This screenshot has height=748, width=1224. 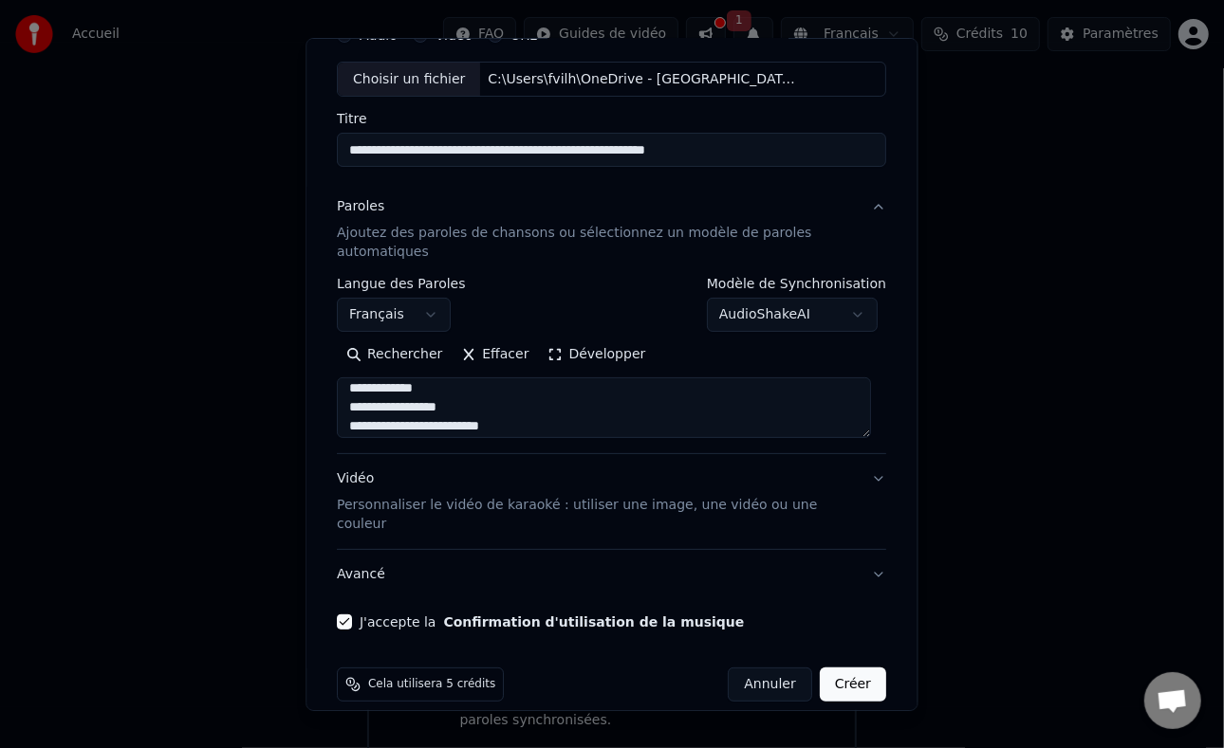 I want to click on label: Audio, so click(x=379, y=34).